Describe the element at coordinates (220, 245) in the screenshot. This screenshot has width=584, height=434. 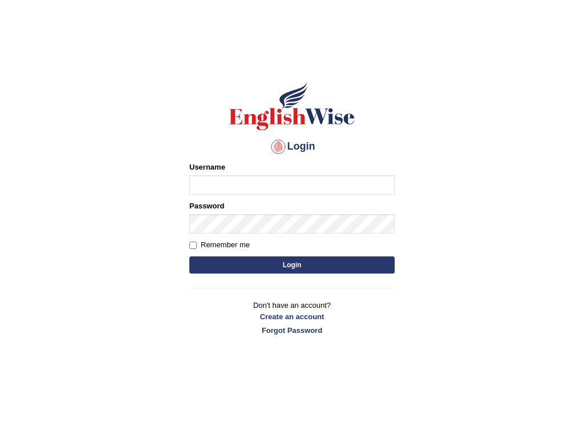
I see `label: Remember me` at that location.